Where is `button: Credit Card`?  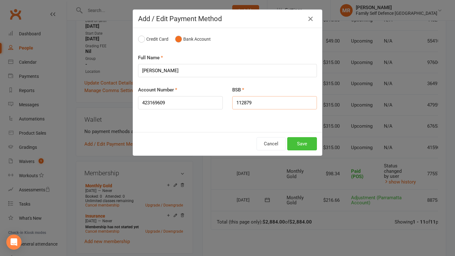 button: Credit Card is located at coordinates (153, 39).